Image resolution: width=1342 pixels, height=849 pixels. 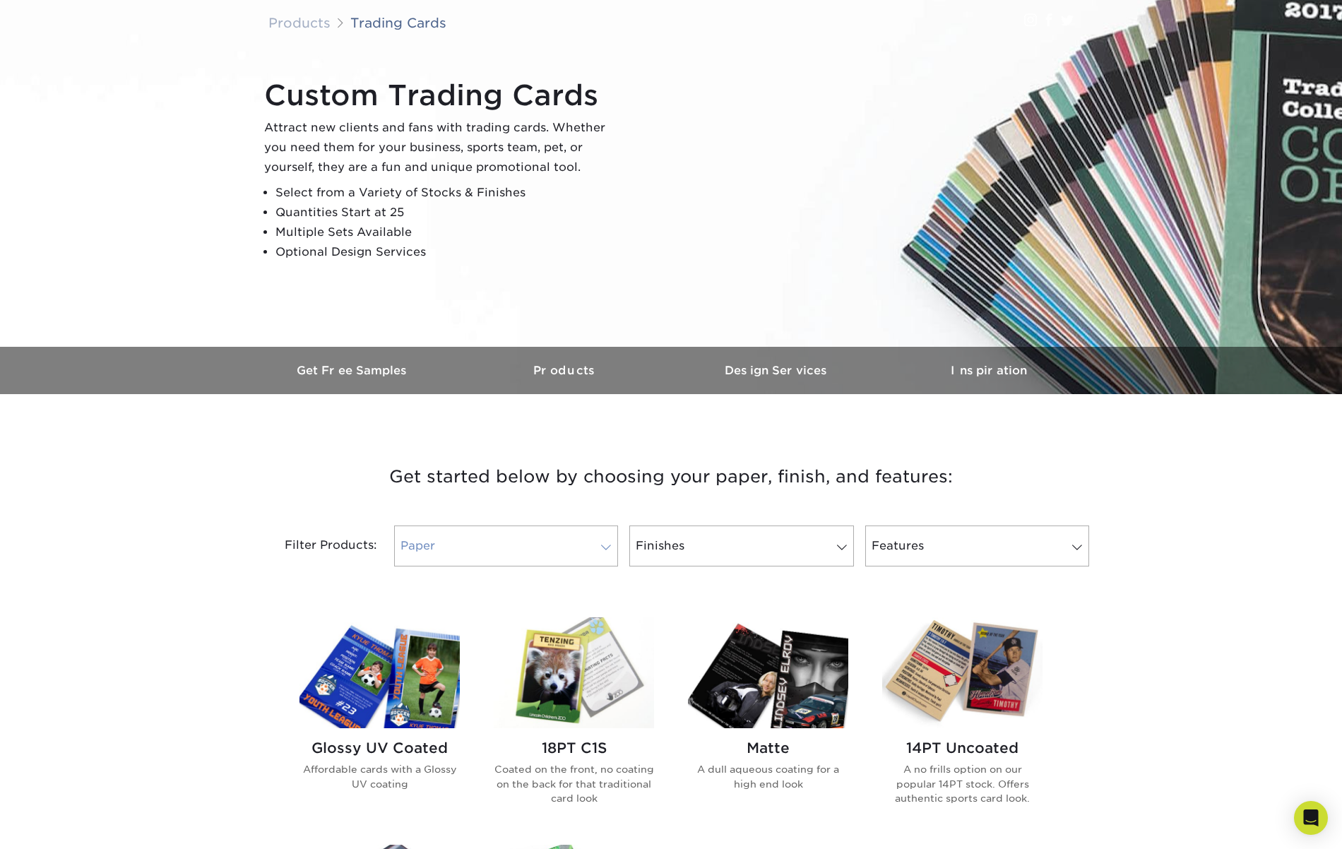 What do you see at coordinates (379, 672) in the screenshot?
I see `img: Glossy UV Coated Trading Cards` at bounding box center [379, 672].